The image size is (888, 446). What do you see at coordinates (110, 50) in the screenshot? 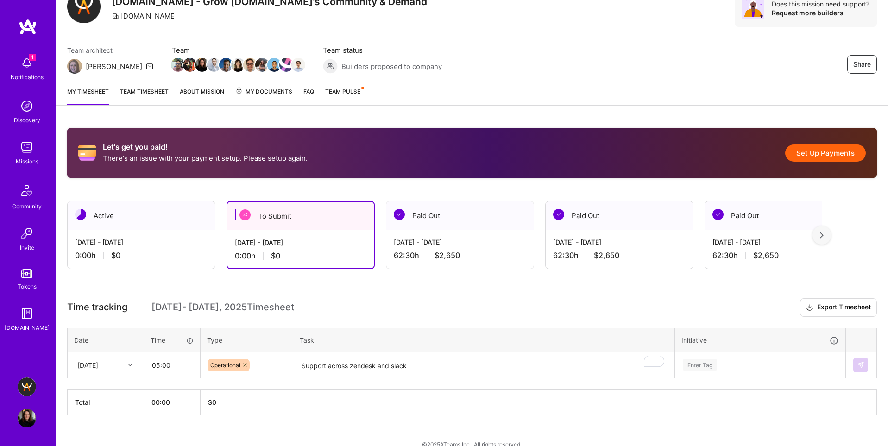
I see `span: Team architect` at bounding box center [110, 50].